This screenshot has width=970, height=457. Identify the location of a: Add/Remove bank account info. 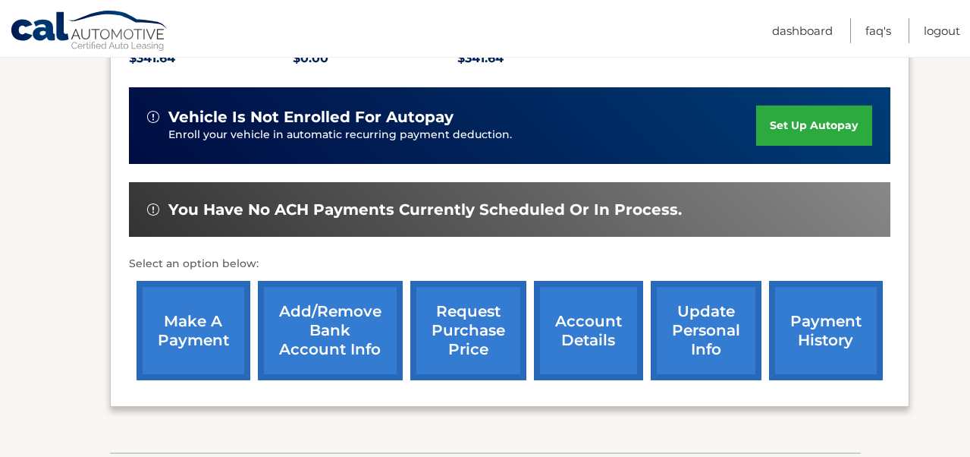
(330, 330).